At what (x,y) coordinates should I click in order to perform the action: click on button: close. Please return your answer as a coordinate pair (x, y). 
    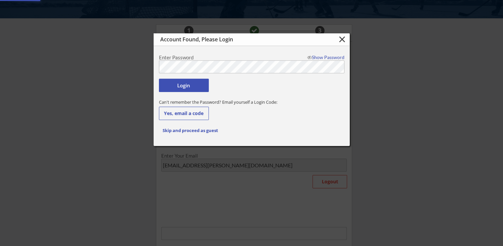
    Looking at the image, I should click on (342, 39).